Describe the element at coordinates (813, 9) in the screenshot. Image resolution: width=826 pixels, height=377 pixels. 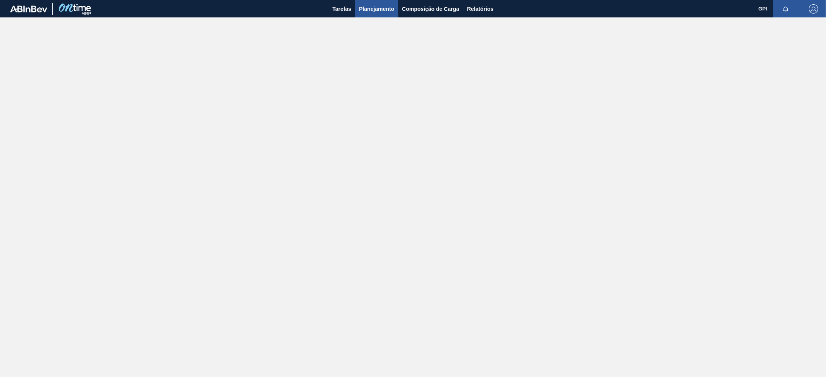
I see `img: Logout` at that location.